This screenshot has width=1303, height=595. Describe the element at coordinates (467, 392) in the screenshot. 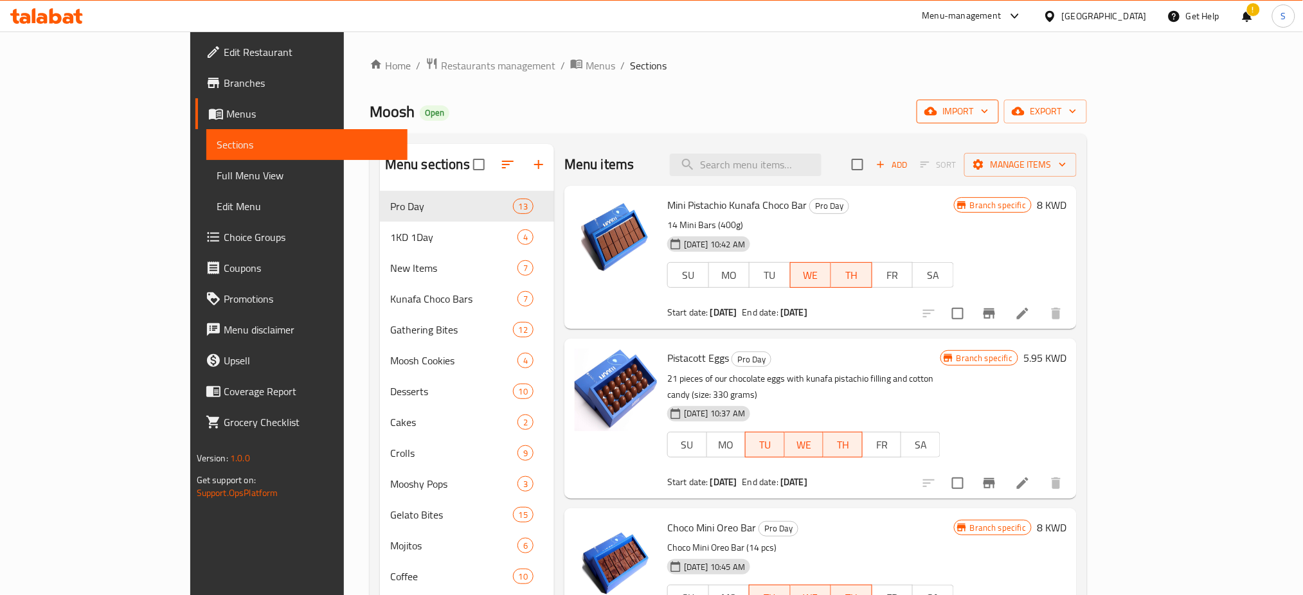

I see `div: Desserts10` at that location.